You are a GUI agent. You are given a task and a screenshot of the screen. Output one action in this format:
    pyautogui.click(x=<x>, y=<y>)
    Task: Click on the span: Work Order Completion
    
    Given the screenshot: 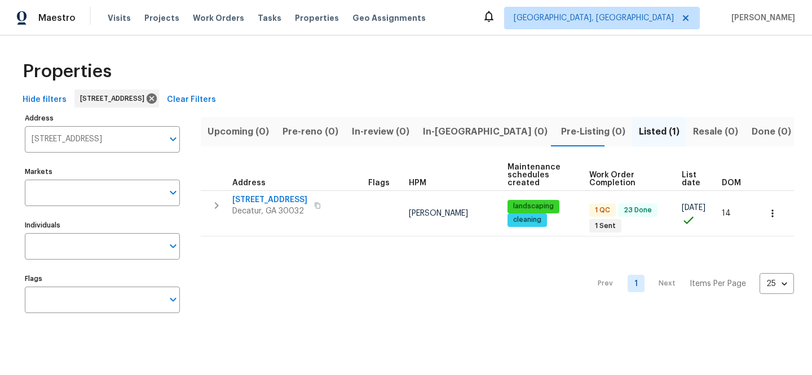 What is the action you would take?
    pyautogui.click(x=626, y=179)
    